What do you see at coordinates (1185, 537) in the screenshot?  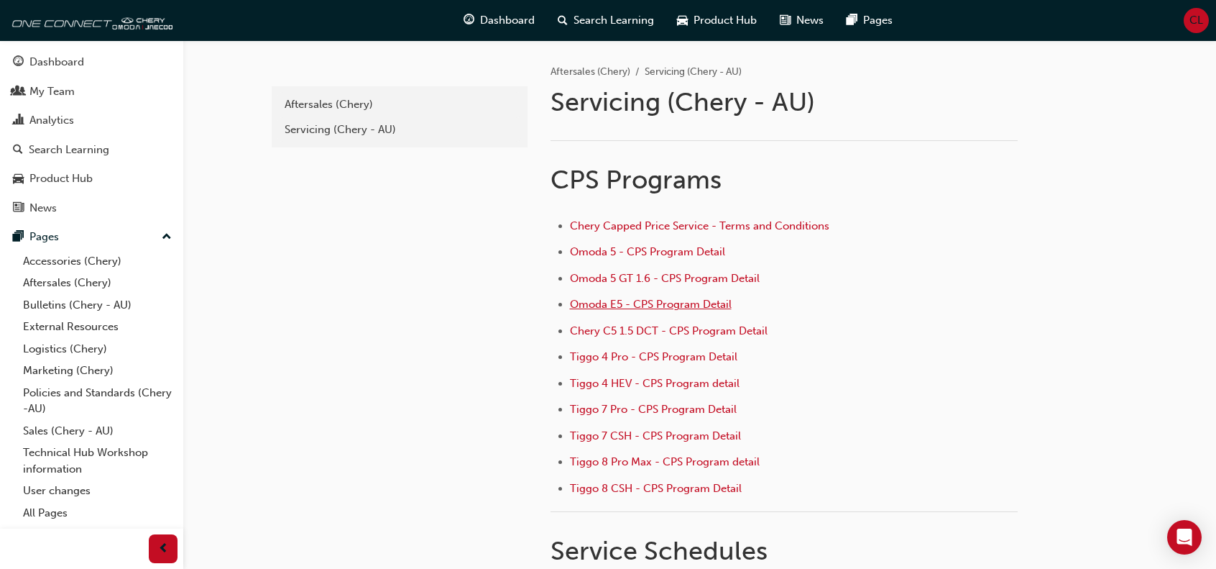 I see `div: Open Intercom Messenger` at bounding box center [1185, 537].